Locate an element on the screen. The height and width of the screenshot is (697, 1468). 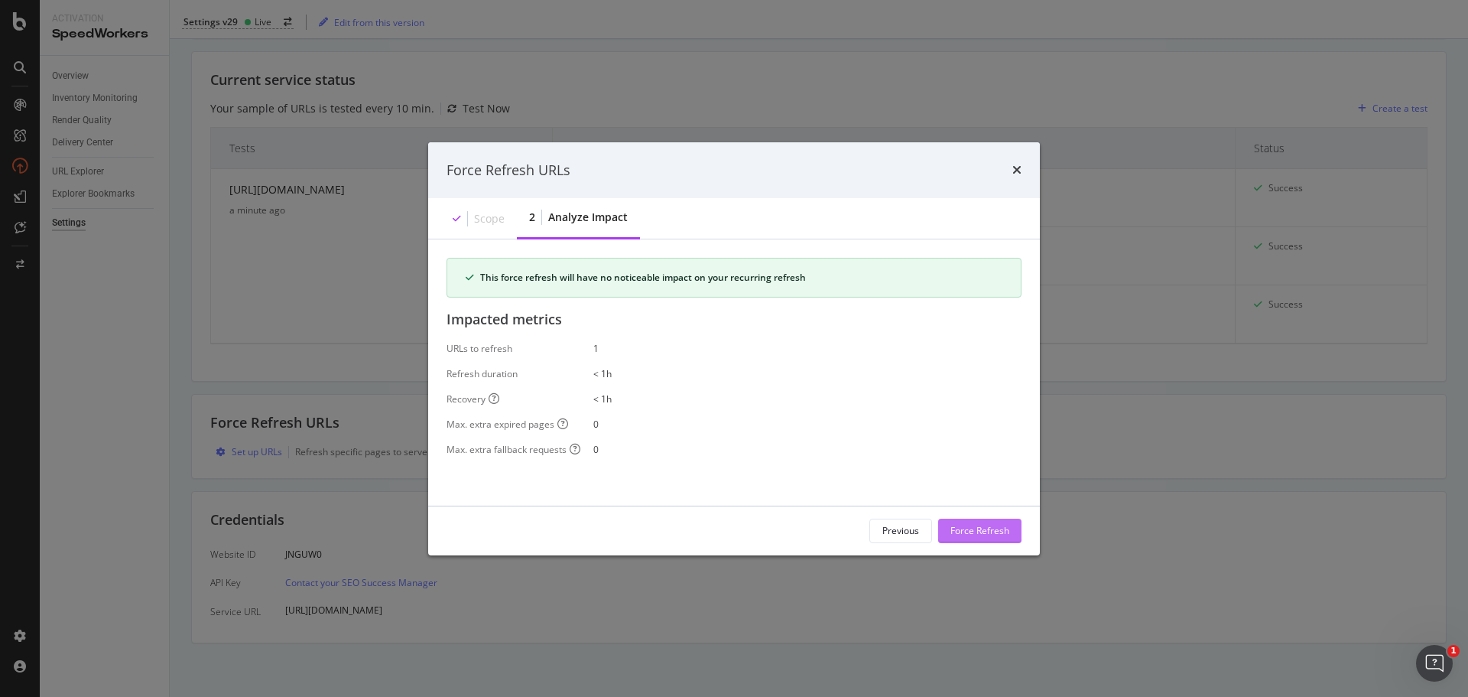
div: URLs to refresh is located at coordinates (508, 348).